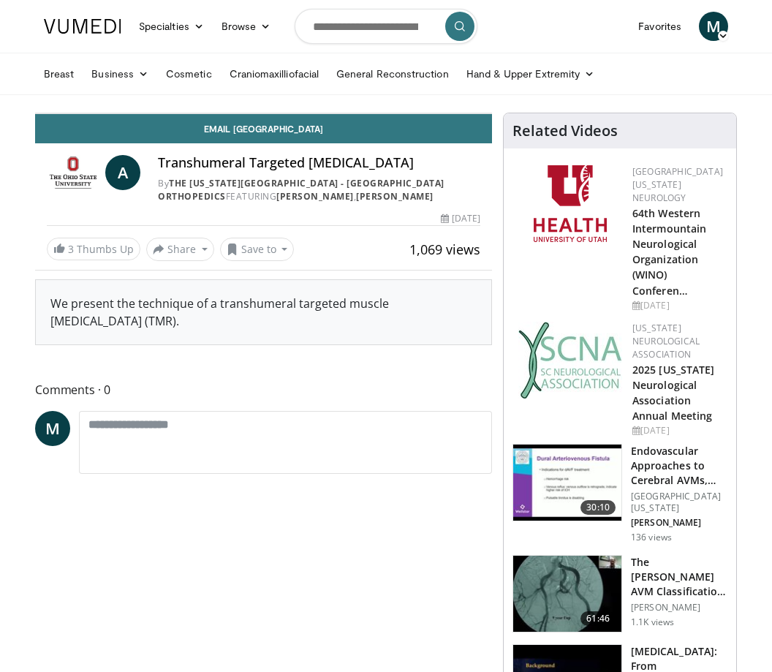 The image size is (772, 672). I want to click on a: A, so click(123, 172).